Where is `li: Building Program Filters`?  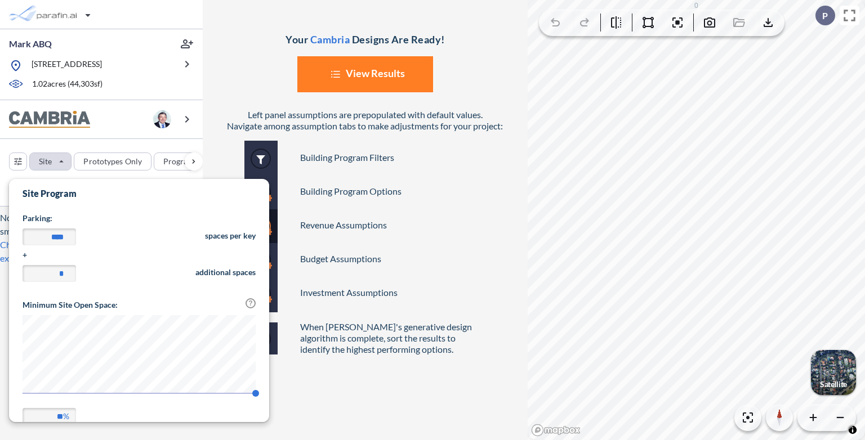
li: Building Program Filters is located at coordinates (393, 158).